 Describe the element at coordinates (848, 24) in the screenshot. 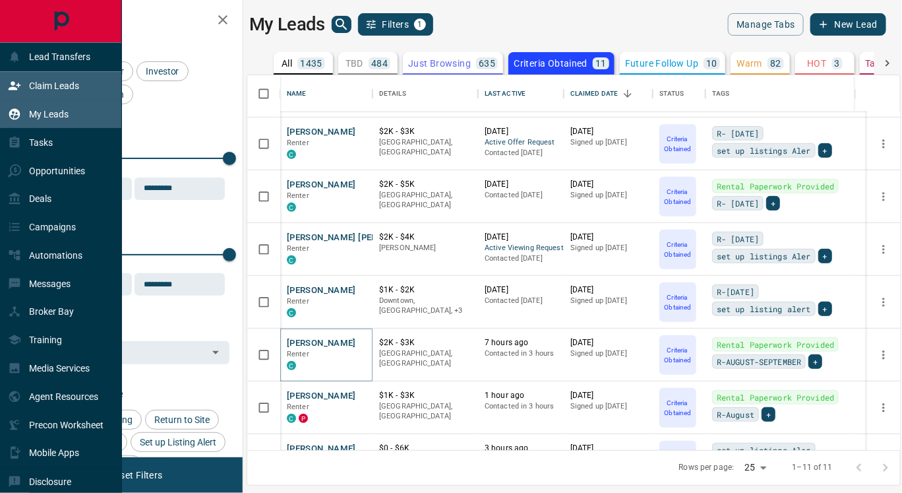

I see `button: New Lead` at that location.